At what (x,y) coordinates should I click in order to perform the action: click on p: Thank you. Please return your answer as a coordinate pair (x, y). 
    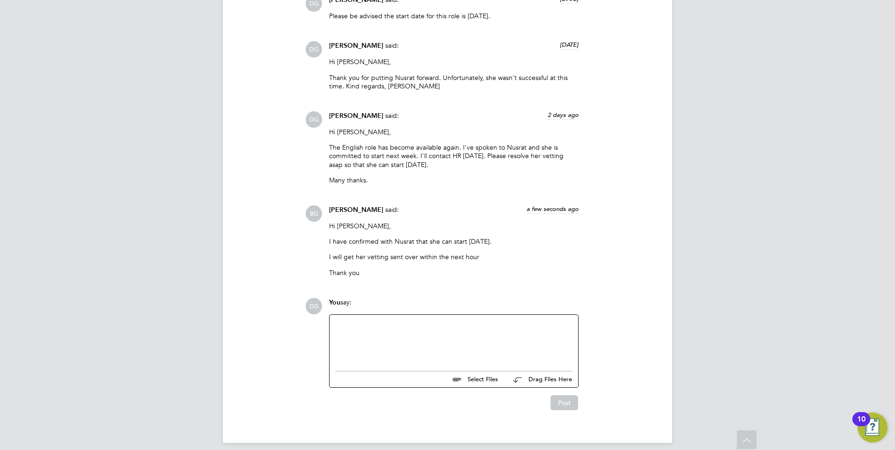
    Looking at the image, I should click on (454, 273).